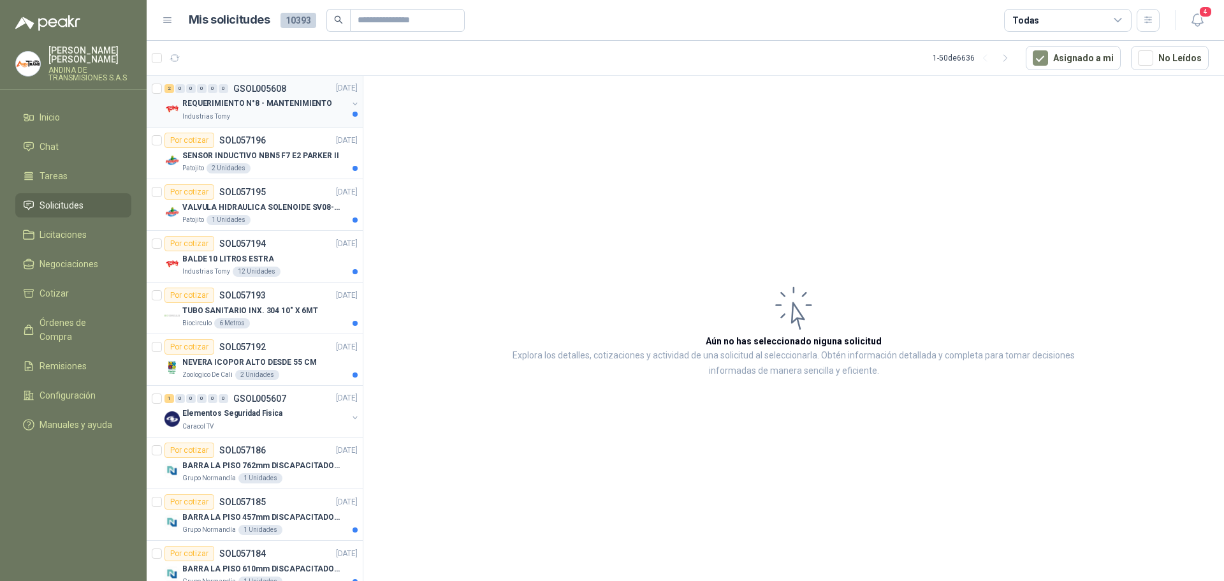  What do you see at coordinates (242, 450) in the screenshot?
I see `p: SOL057186` at bounding box center [242, 450].